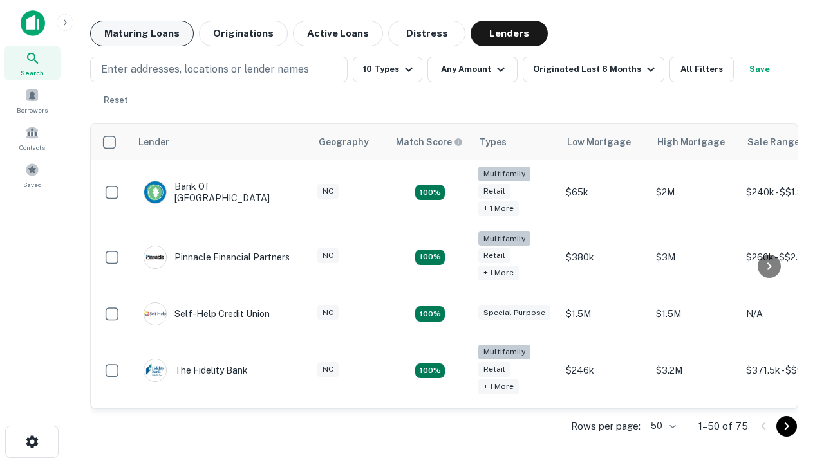 Image resolution: width=824 pixels, height=463 pixels. Describe the element at coordinates (702, 70) in the screenshot. I see `button: All Filters` at that location.